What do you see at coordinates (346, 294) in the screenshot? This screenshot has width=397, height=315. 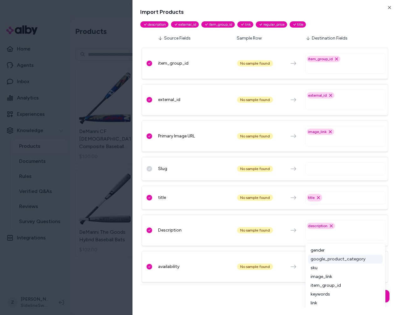 I see `div: keywords` at bounding box center [346, 294].